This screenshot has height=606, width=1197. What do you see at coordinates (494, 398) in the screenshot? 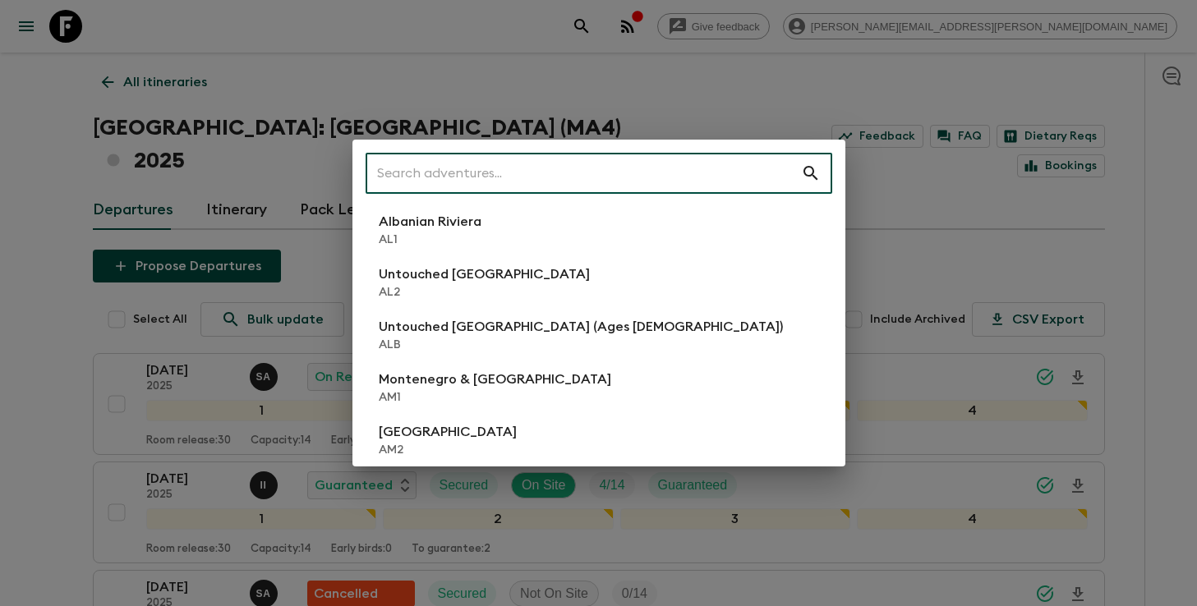
I see `p: AM1` at bounding box center [494, 398].